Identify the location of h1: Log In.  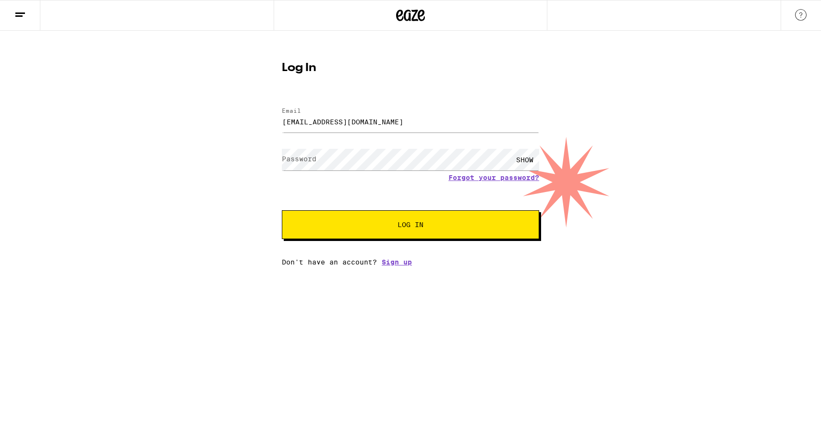
(411, 68).